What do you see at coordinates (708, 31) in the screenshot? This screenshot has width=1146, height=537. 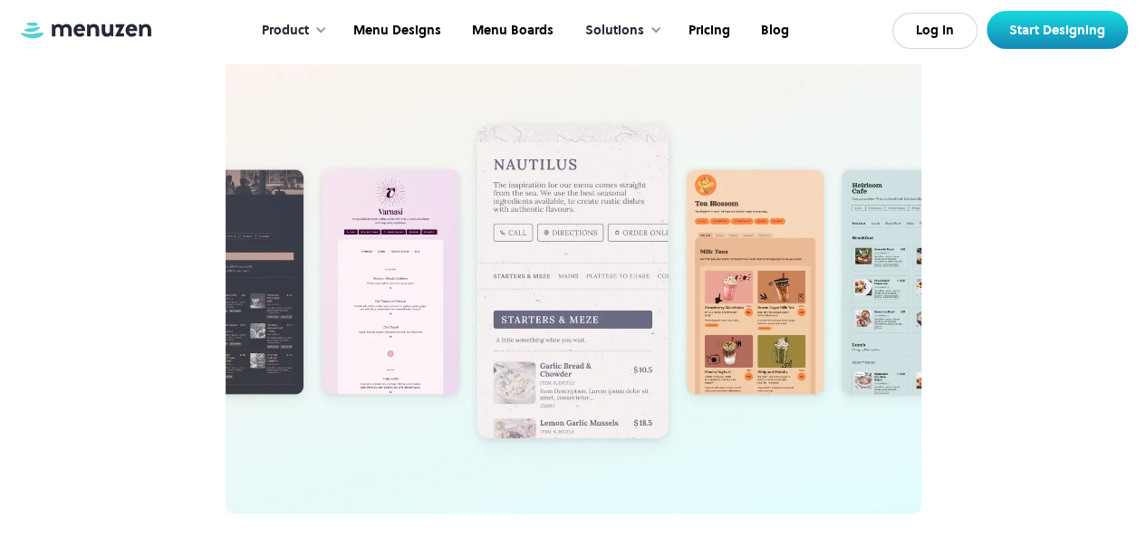 I see `a: Pricing` at bounding box center [708, 31].